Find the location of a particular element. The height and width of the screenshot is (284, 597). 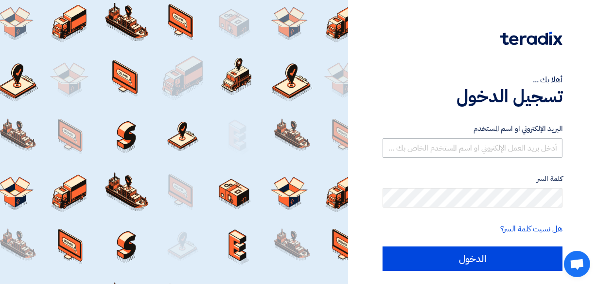

a: هل نسيت كلمة السر؟ is located at coordinates (532, 229).